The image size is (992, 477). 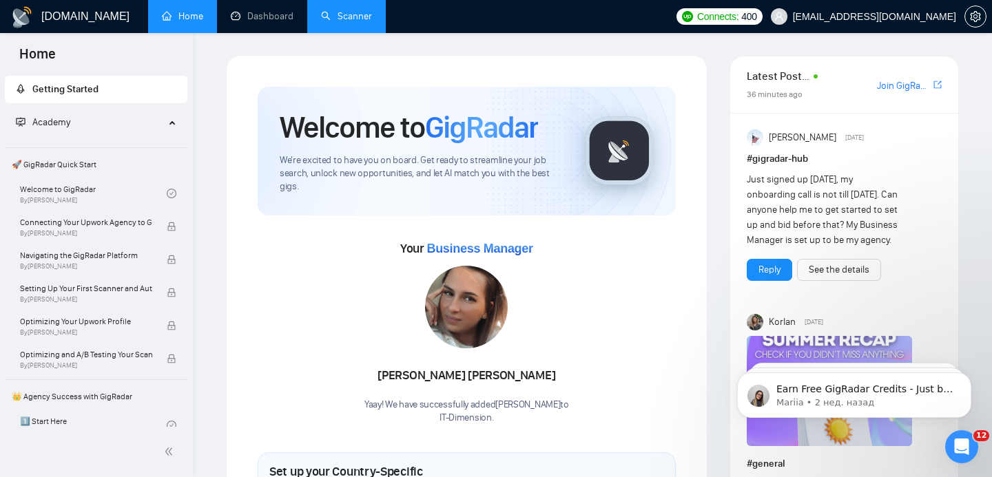 I want to click on span: 🚀 GigRadar Quick Start, so click(x=96, y=165).